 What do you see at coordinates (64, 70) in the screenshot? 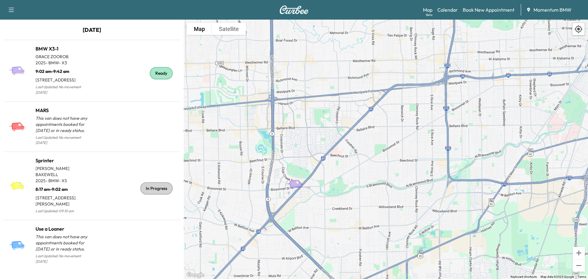
I see `p: 9:02 am - 9:42 am` at bounding box center [64, 70].